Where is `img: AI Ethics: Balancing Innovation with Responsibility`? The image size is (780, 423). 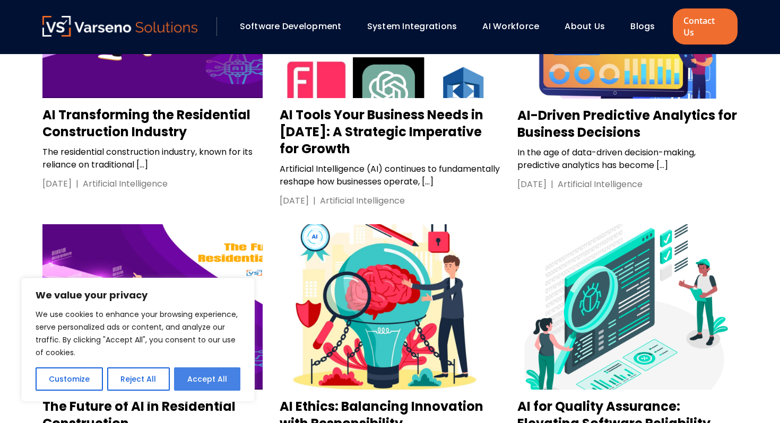 img: AI Ethics: Balancing Innovation with Responsibility is located at coordinates (389, 307).